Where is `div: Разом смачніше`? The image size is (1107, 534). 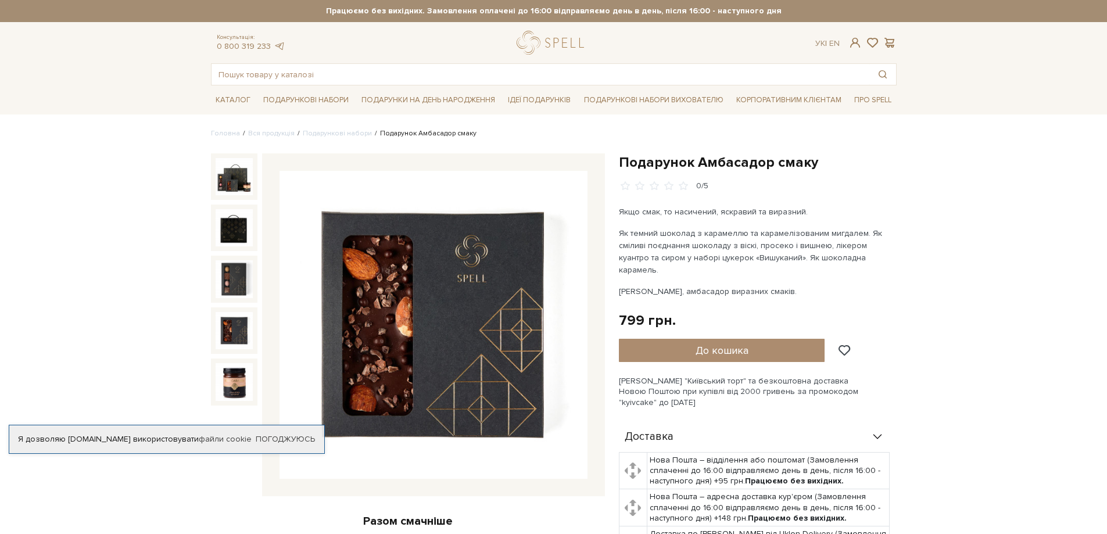
div: Разом смачніше is located at coordinates (408, 521).